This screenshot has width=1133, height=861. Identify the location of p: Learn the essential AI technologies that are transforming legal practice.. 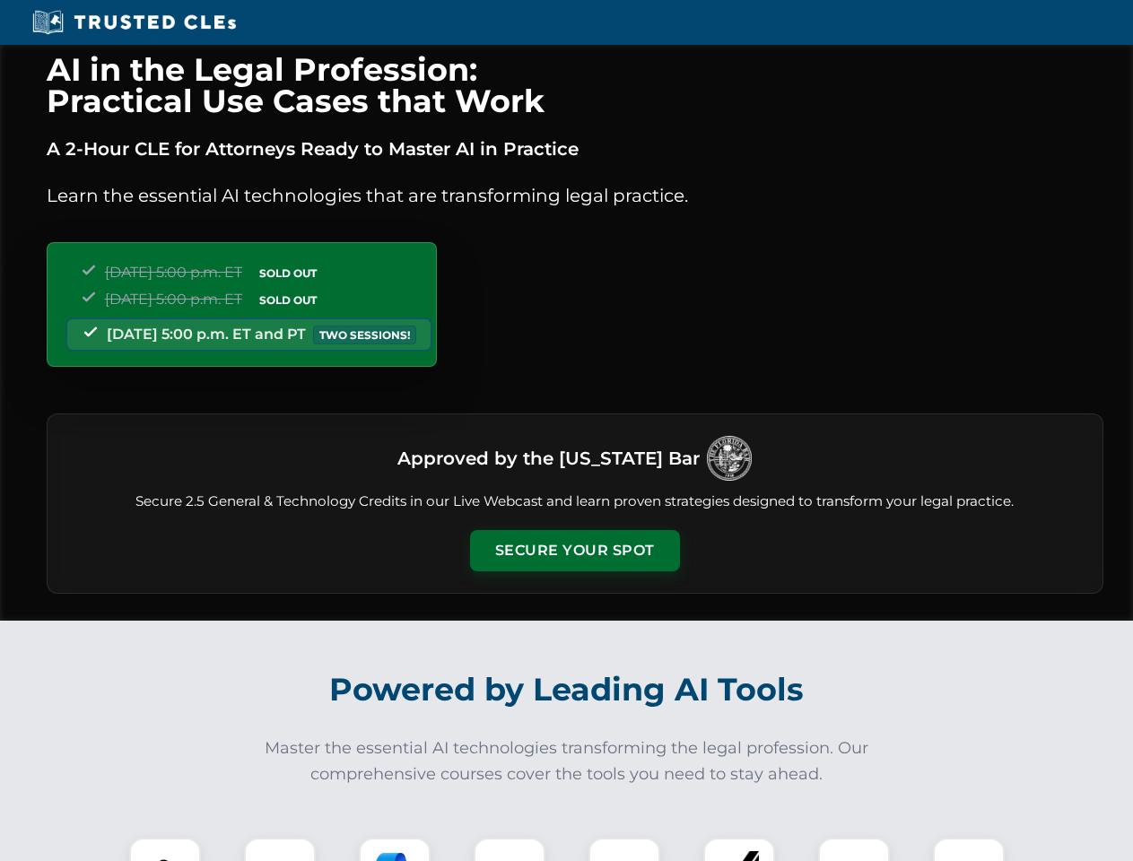
(575, 195).